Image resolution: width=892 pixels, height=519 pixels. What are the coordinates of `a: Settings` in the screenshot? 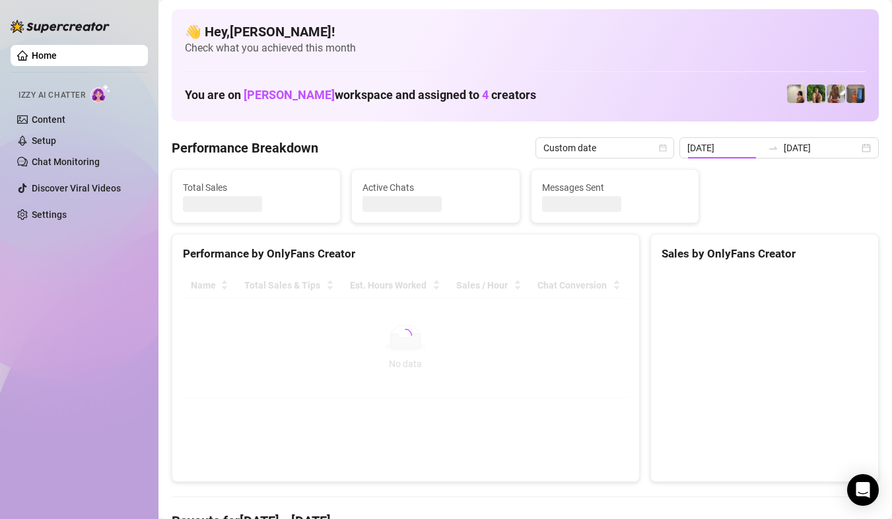 It's located at (49, 215).